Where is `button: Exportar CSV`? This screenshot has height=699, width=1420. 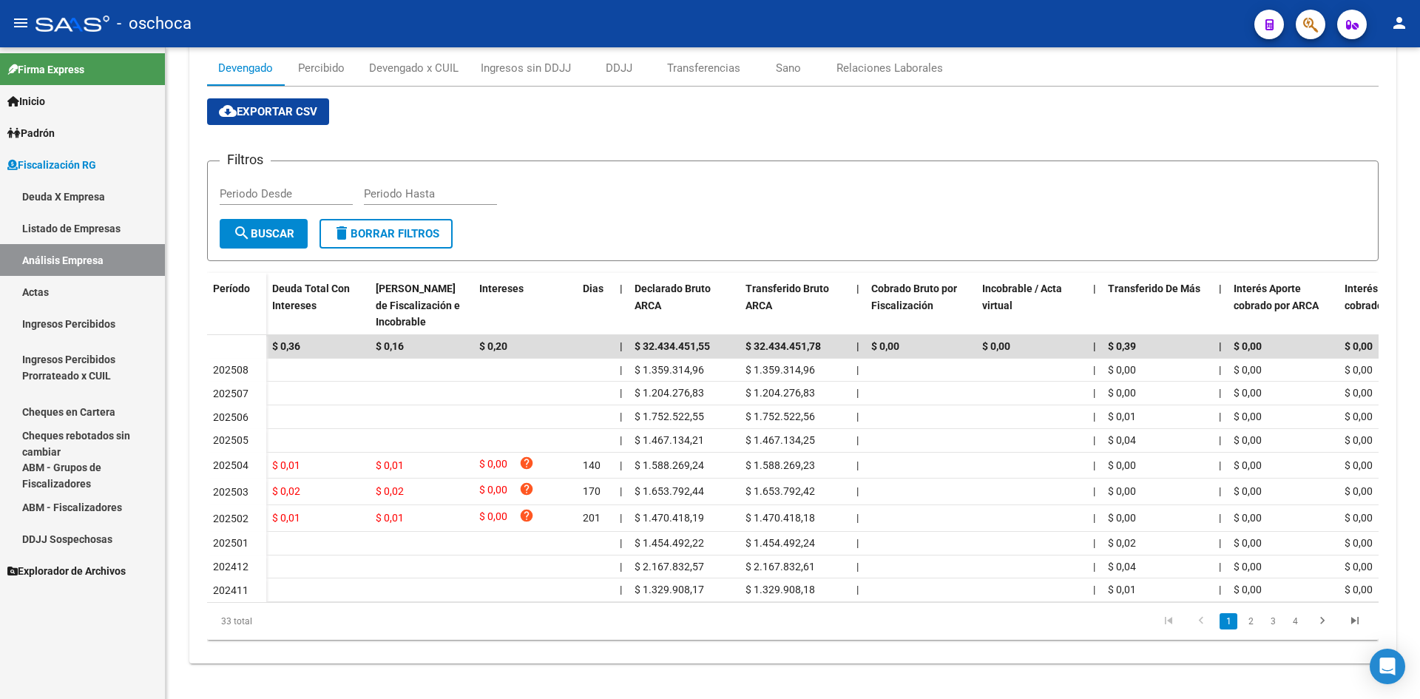
button: Exportar CSV is located at coordinates (268, 112).